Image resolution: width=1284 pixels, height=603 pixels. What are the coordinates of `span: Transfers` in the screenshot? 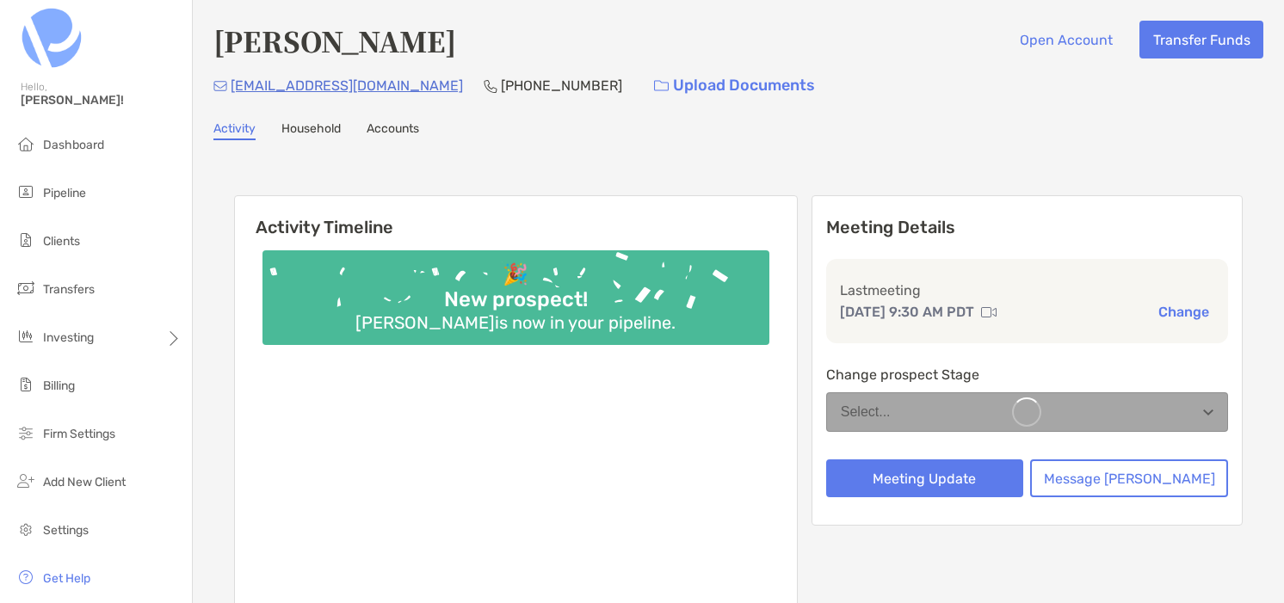 It's located at (69, 289).